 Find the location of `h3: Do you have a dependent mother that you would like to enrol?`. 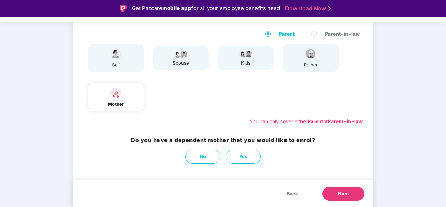

h3: Do you have a dependent mother that you would like to enrol? is located at coordinates (223, 140).